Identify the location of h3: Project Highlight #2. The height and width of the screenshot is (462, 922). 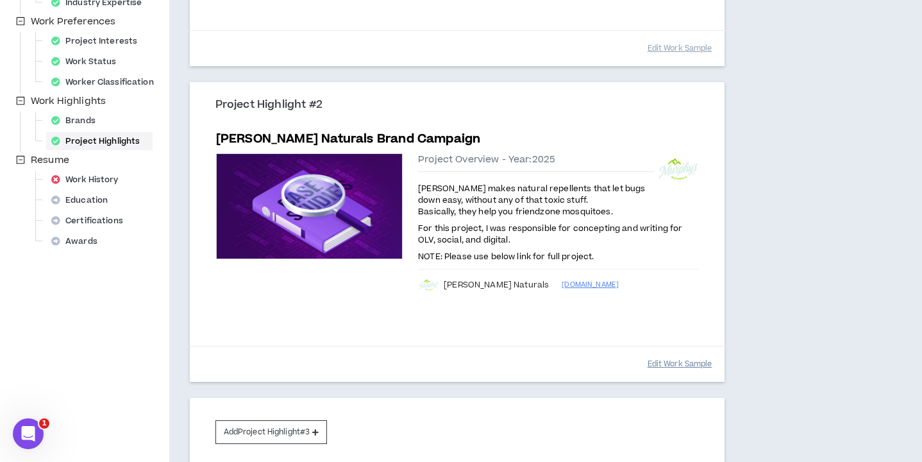
(462, 105).